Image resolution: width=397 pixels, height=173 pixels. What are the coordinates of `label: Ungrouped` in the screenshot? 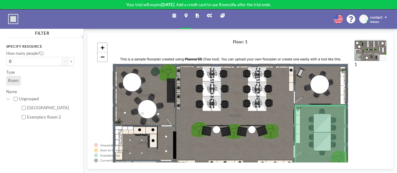 It's located at (47, 99).